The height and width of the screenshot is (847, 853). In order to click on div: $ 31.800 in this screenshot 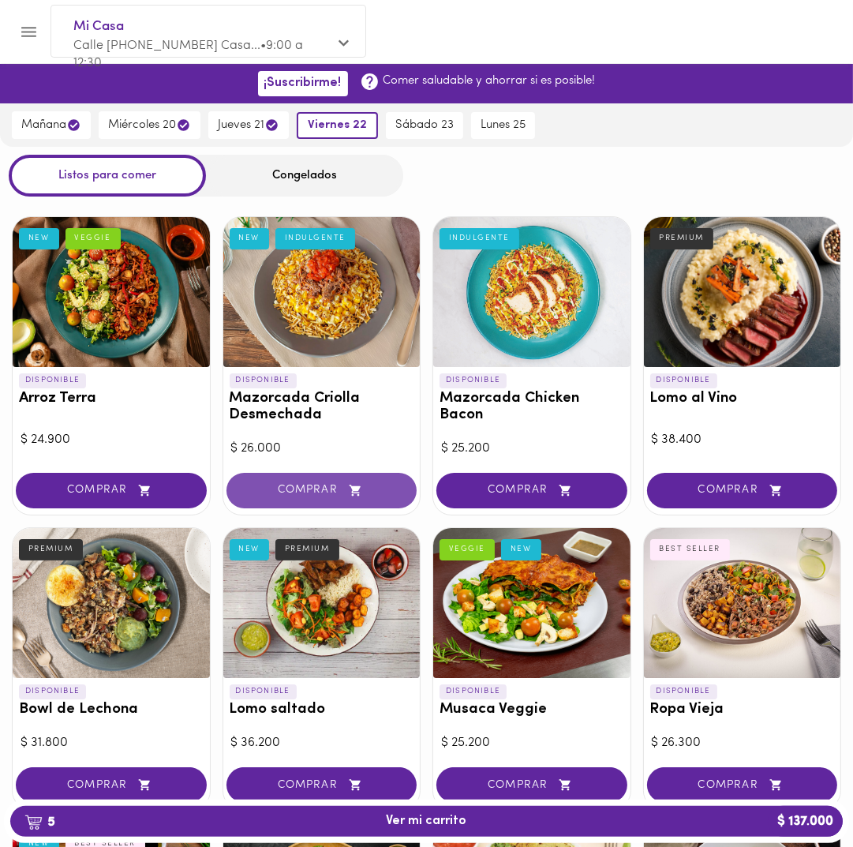, I will do `click(111, 742)`.